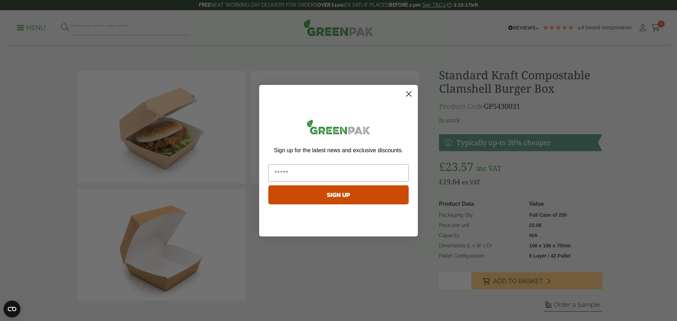 The image size is (677, 321). Describe the element at coordinates (12, 309) in the screenshot. I see `button: Open CMP widget` at that location.